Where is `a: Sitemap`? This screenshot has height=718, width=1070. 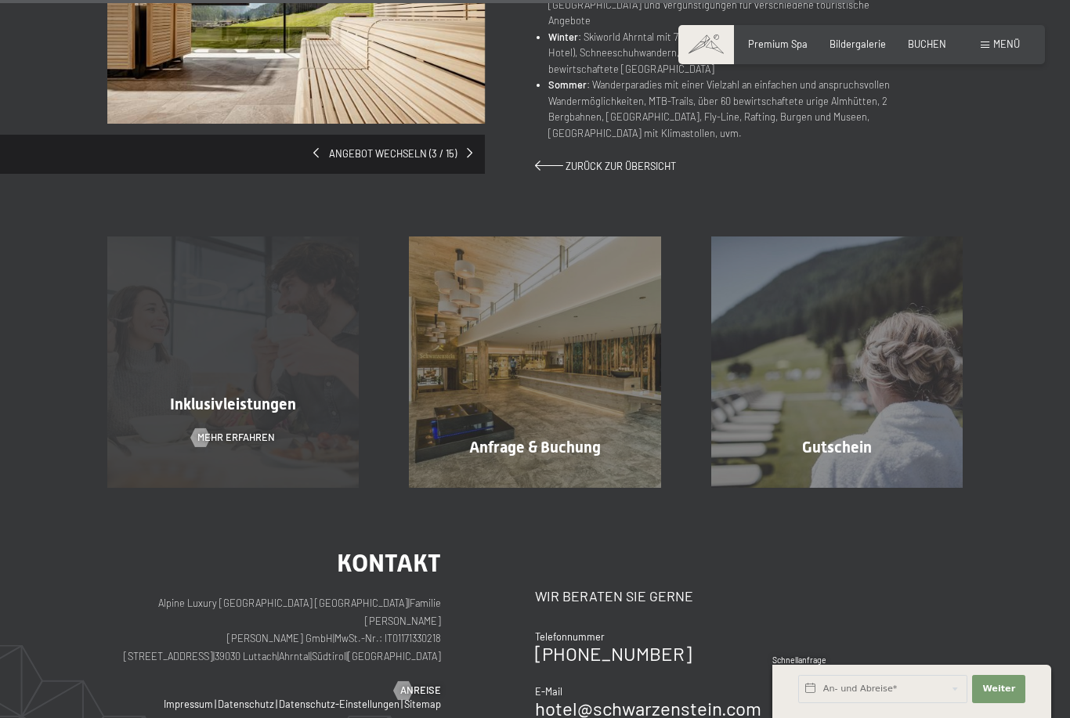 a: Sitemap is located at coordinates (422, 704).